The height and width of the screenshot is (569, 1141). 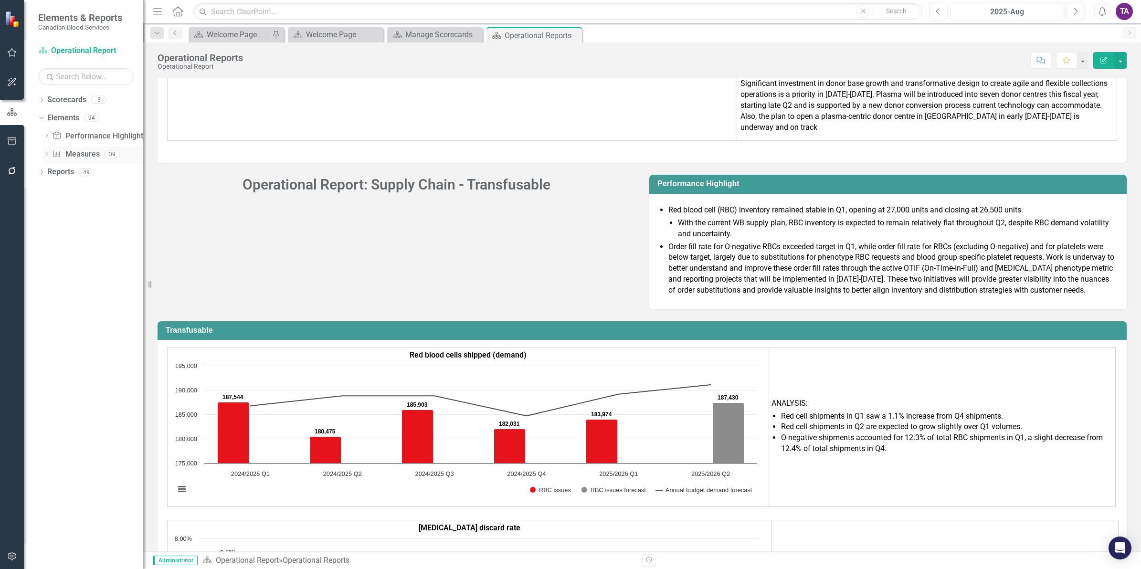 What do you see at coordinates (228, 553) in the screenshot?
I see `text: 6.40%` at bounding box center [228, 553].